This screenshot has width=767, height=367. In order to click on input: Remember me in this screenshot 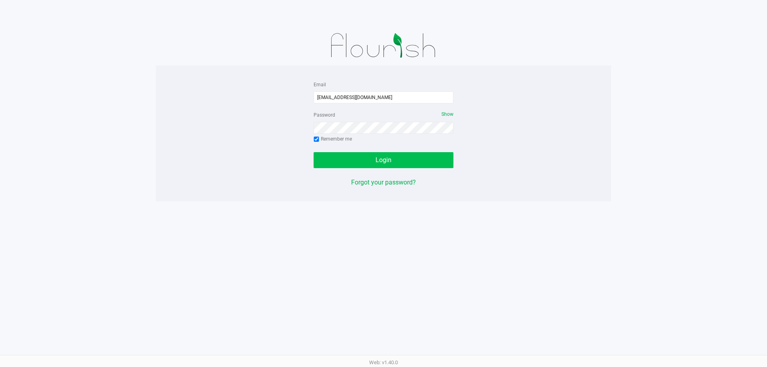, I will do `click(316, 139)`.